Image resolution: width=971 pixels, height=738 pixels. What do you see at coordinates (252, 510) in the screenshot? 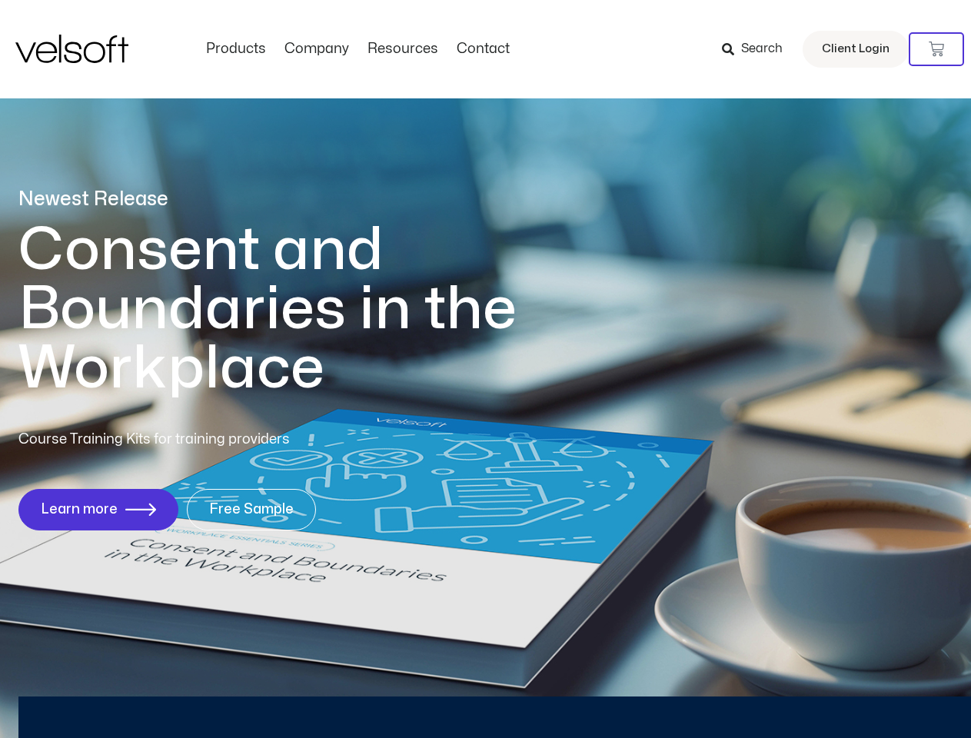
I see `a: Free Sample` at bounding box center [252, 510].